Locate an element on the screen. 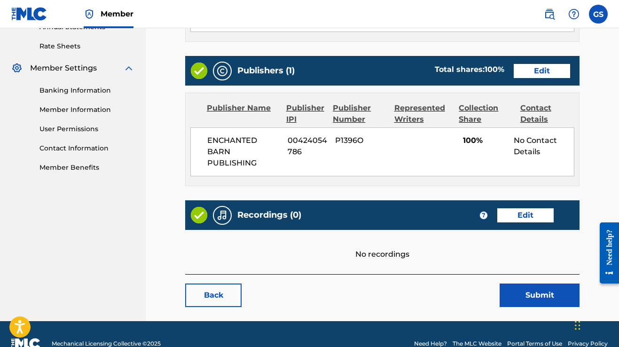 The width and height of the screenshot is (619, 347). img: help is located at coordinates (574, 14).